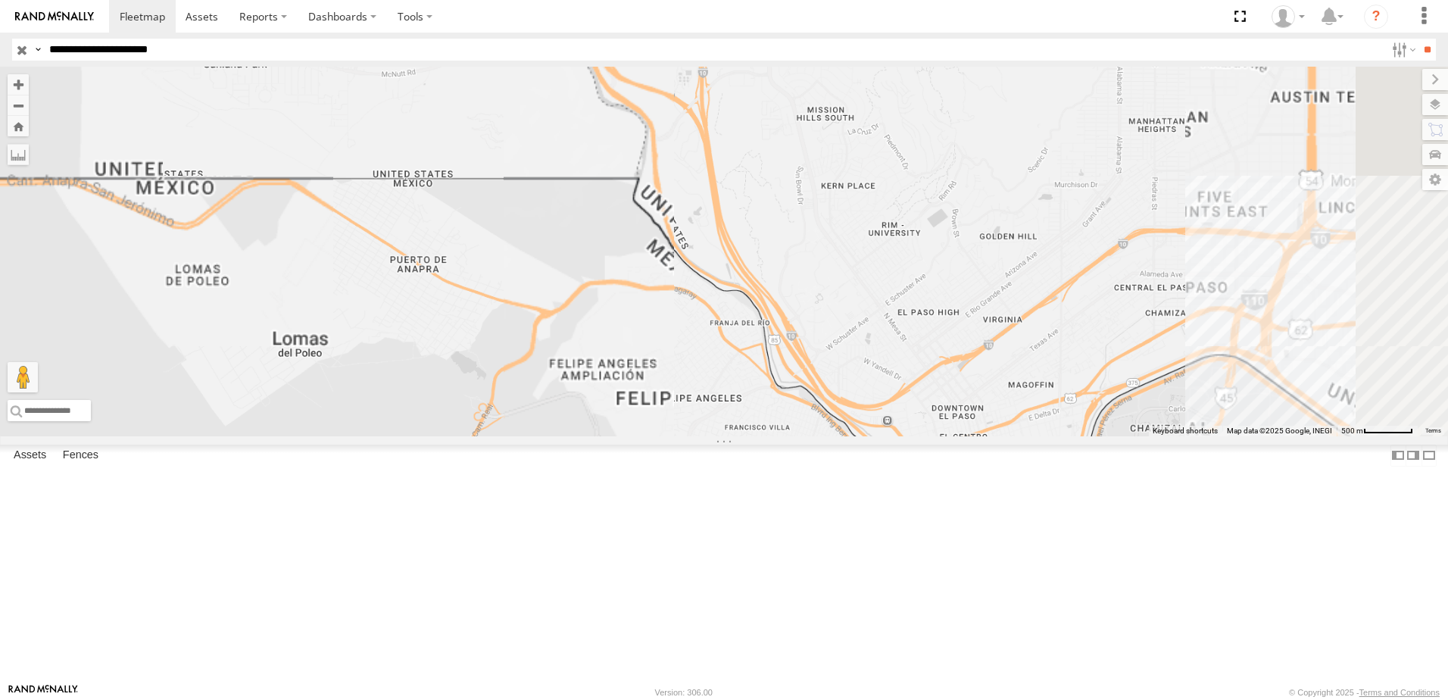 This screenshot has height=700, width=1448. What do you see at coordinates (1413, 455) in the screenshot?
I see `label: Dock Summary Table to the Right` at bounding box center [1413, 455].